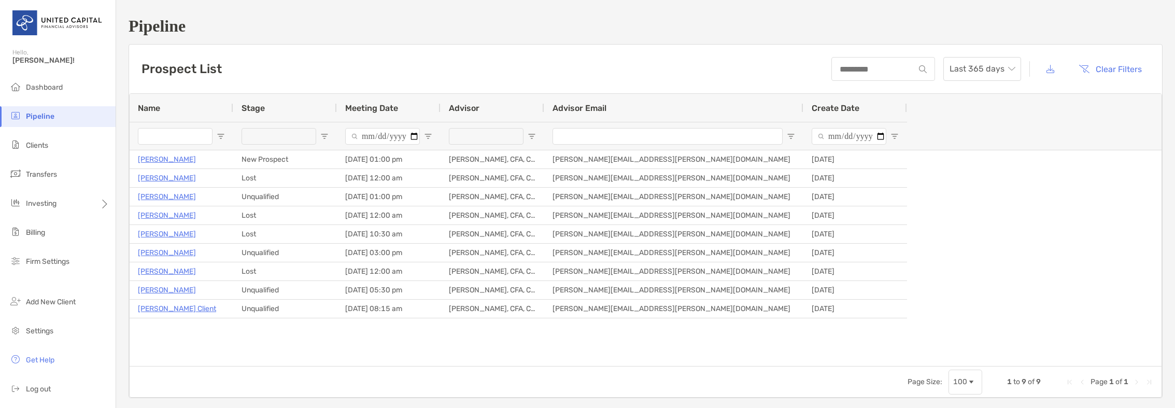  What do you see at coordinates (668, 136) in the screenshot?
I see `input: Advisor Email Filter Input` at bounding box center [668, 136].